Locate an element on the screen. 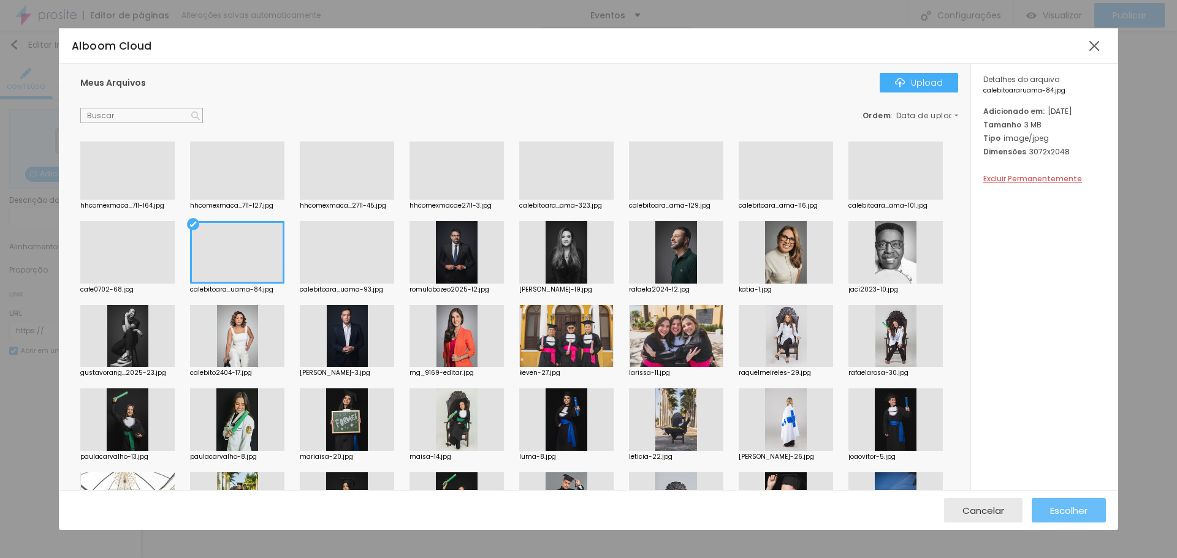  div: romulobozeo2025-12.jpg is located at coordinates (457, 290).